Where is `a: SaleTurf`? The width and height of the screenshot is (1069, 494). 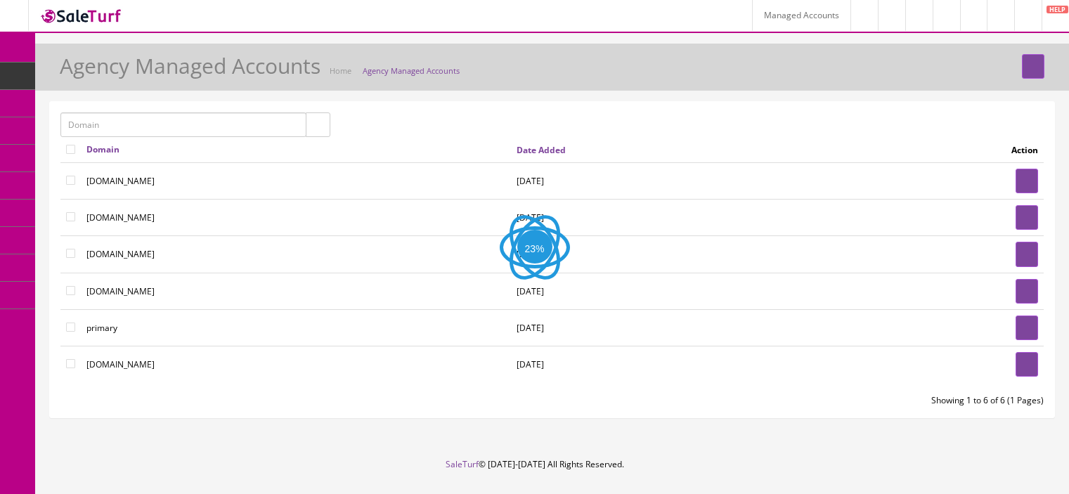
a: SaleTurf is located at coordinates (462, 464).